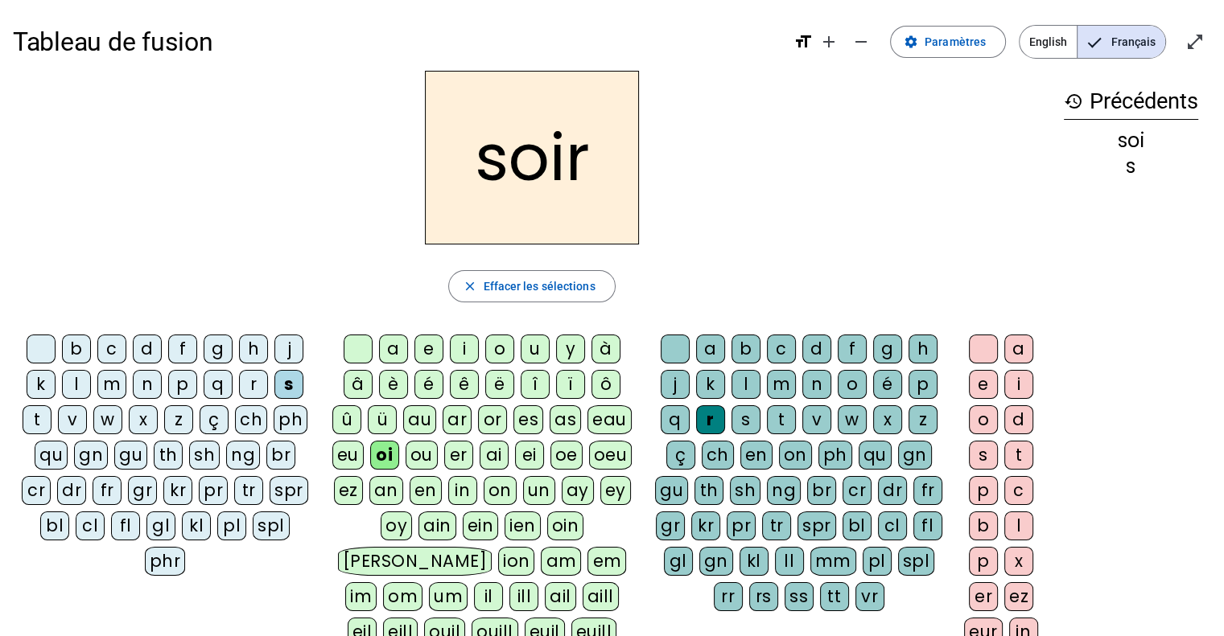 This screenshot has width=1224, height=636. Describe the element at coordinates (870, 597) in the screenshot. I see `div: vr` at that location.